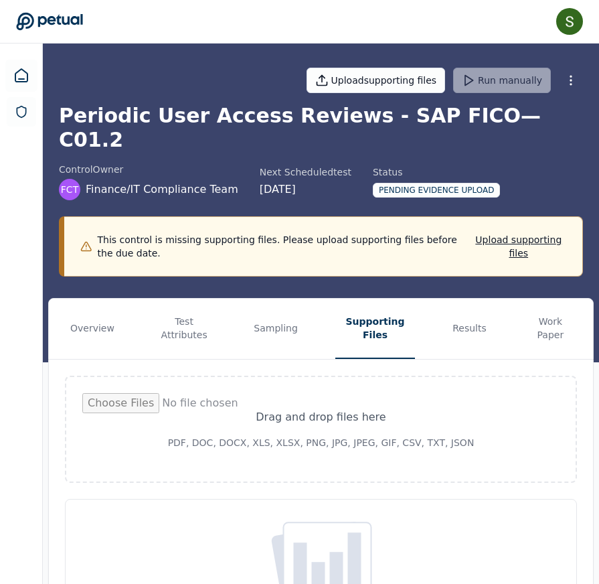 The height and width of the screenshot is (584, 599). Describe the element at coordinates (570, 21) in the screenshot. I see `img: Samuel Tan` at that location.